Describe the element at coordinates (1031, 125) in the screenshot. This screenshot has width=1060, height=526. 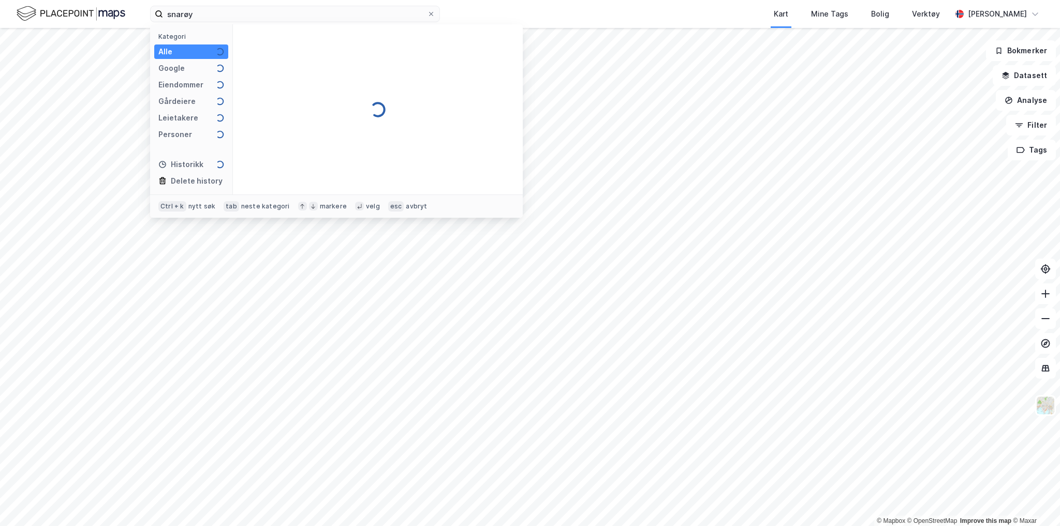
I see `button: Filter` at that location.